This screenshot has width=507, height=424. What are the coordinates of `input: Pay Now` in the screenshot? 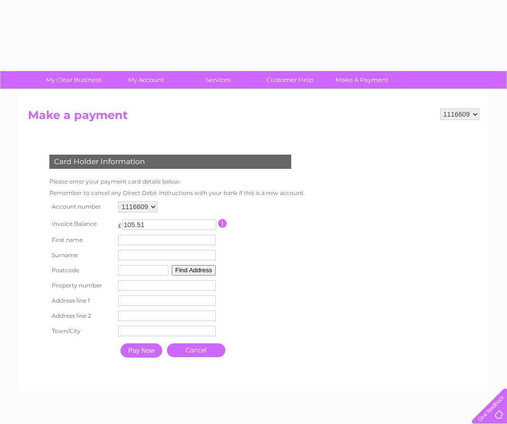 It's located at (141, 351).